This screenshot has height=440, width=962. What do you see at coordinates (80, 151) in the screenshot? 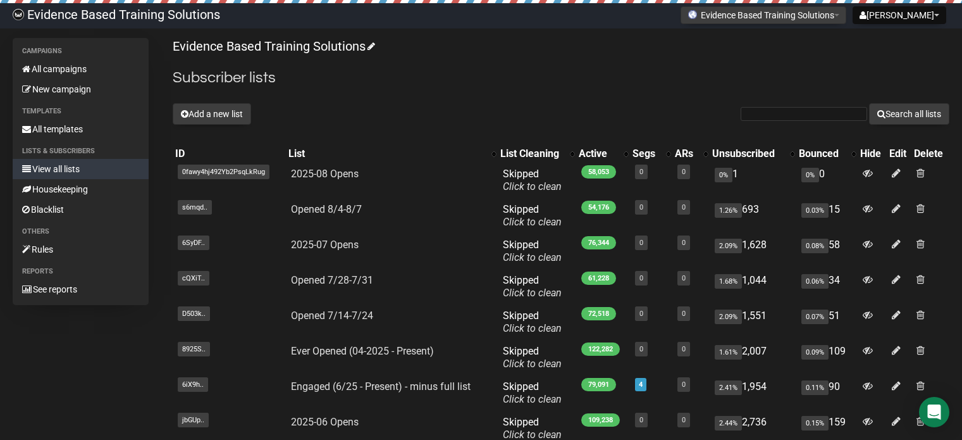
I see `li: Lists & subscribers` at bounding box center [80, 151].